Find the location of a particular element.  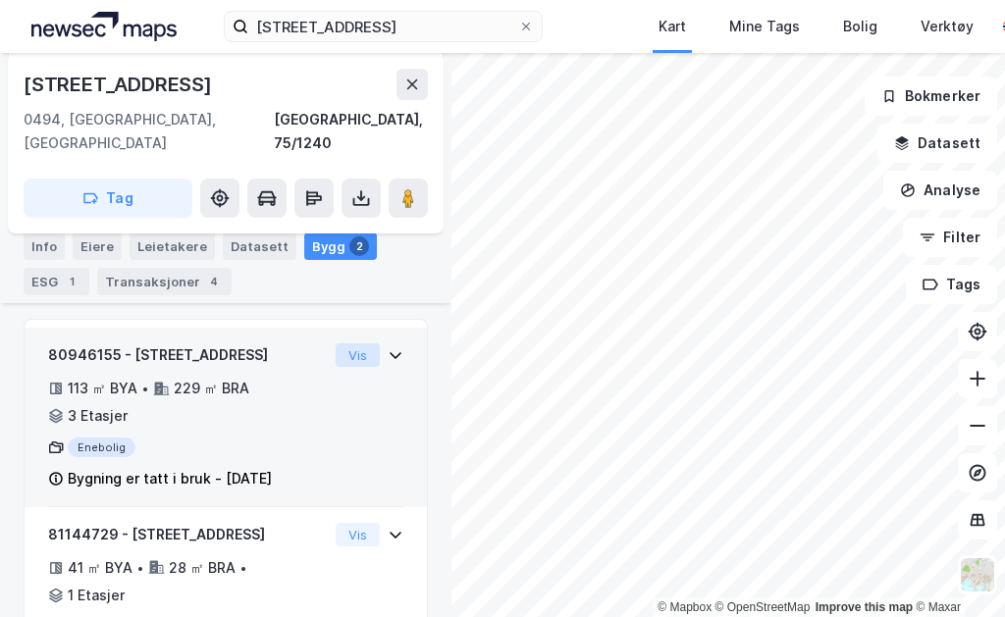

a: OpenStreetMap is located at coordinates (763, 607).